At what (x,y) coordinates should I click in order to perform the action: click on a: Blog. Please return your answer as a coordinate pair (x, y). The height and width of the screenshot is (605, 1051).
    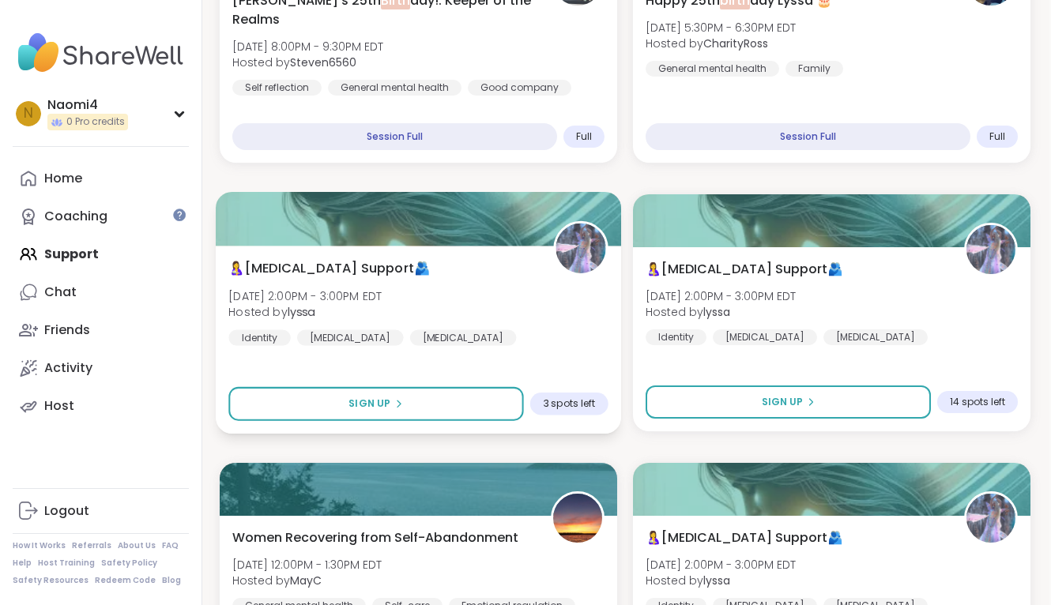
    Looking at the image, I should click on (171, 581).